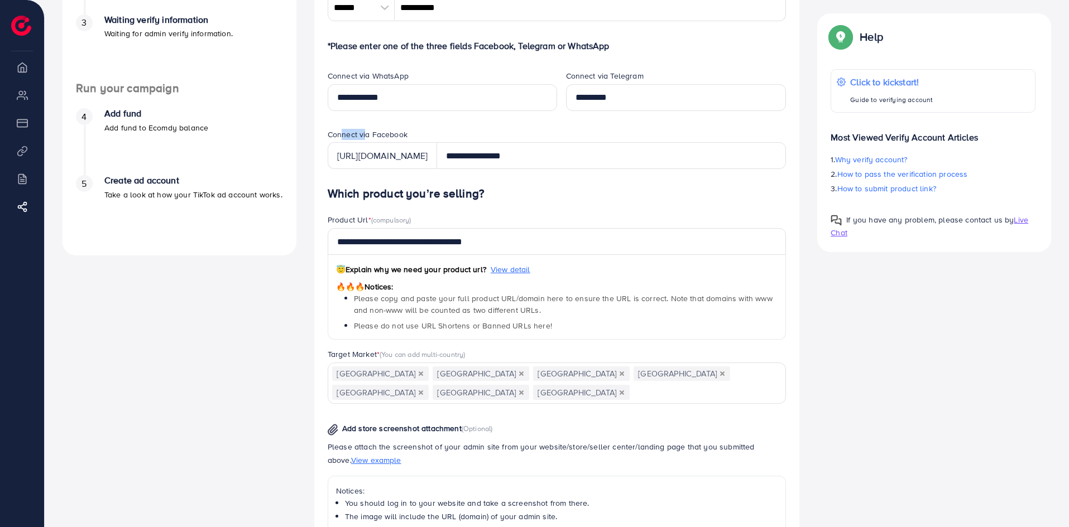 The width and height of the screenshot is (1069, 527). I want to click on h4: Waiting verify information, so click(169, 20).